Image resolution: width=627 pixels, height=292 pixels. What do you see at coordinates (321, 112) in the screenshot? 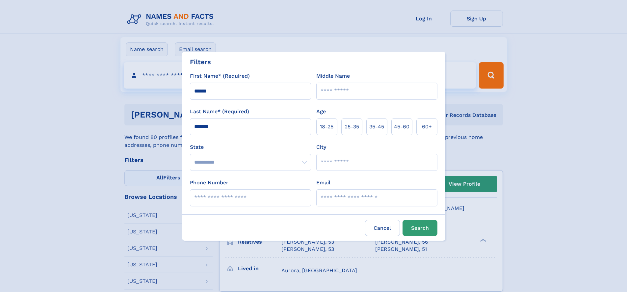
I see `label: Age` at bounding box center [321, 112].